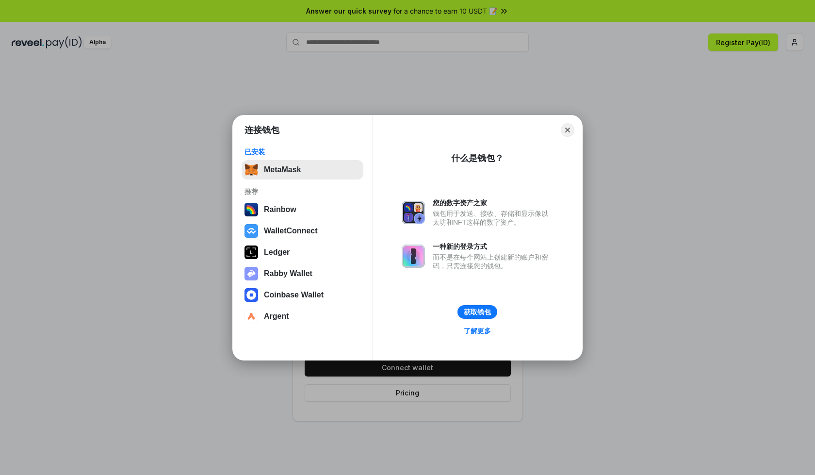  What do you see at coordinates (477, 158) in the screenshot?
I see `div: 什么是钱包？` at bounding box center [477, 158].